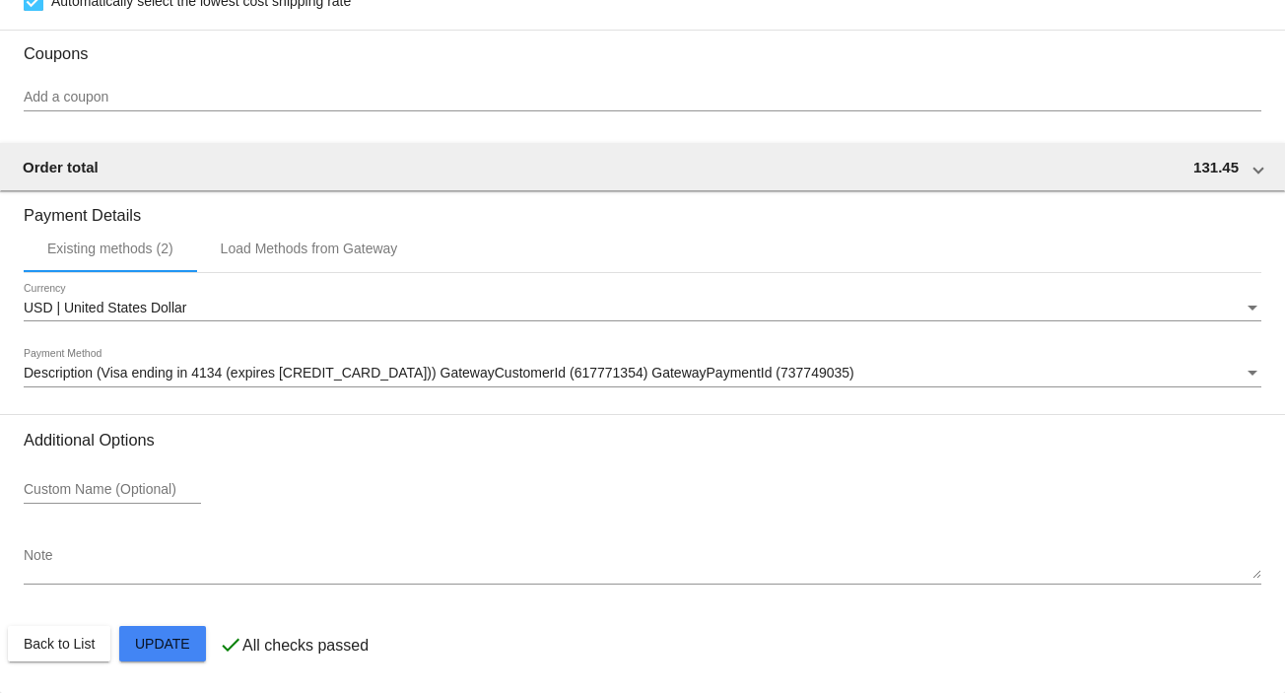  What do you see at coordinates (643, 309) in the screenshot?
I see `mat-select: Currency` at bounding box center [643, 309].